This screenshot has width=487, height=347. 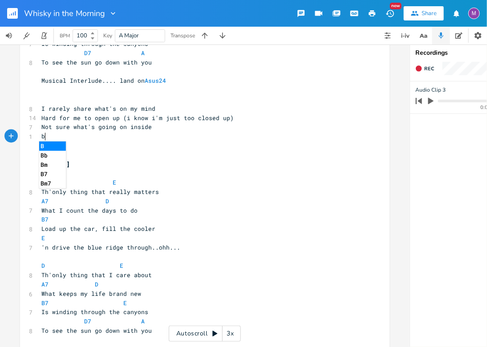 I want to click on li: Bm, so click(x=53, y=165).